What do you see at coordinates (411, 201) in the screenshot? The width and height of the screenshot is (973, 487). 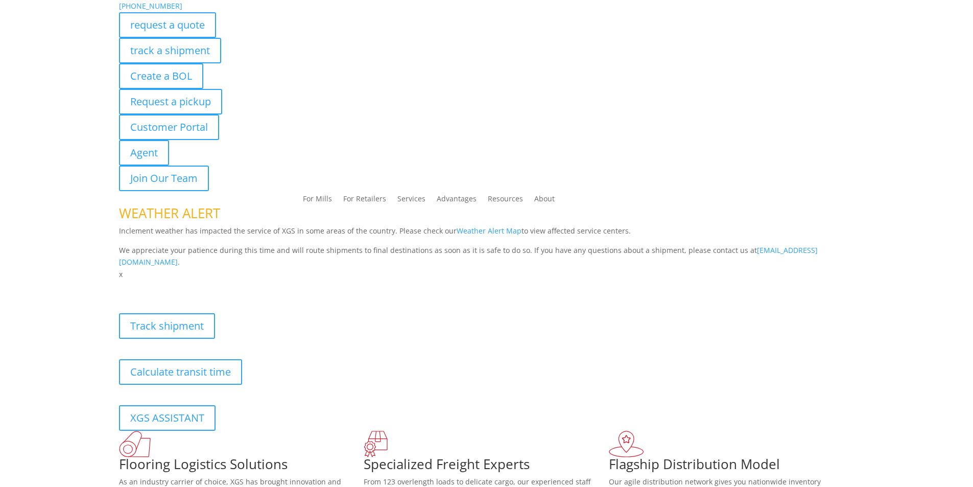 I see `a: Services` at bounding box center [411, 201].